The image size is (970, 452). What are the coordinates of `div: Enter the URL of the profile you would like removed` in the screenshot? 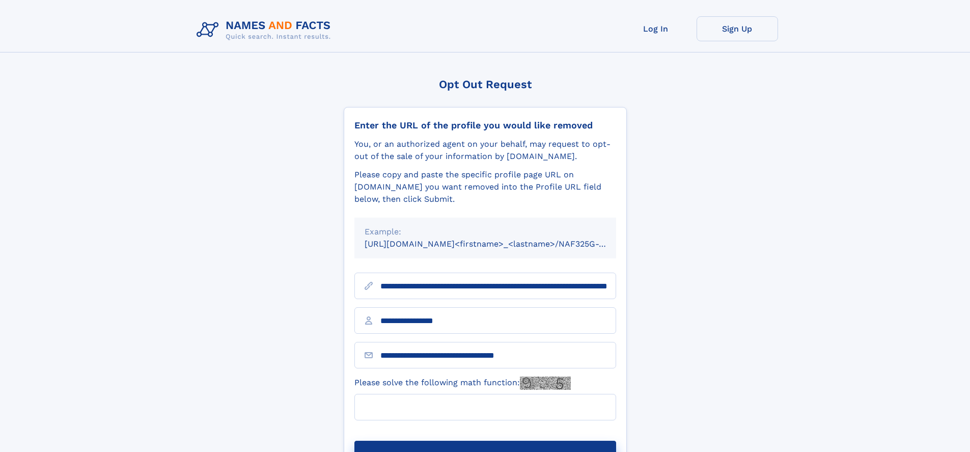 It's located at (485, 125).